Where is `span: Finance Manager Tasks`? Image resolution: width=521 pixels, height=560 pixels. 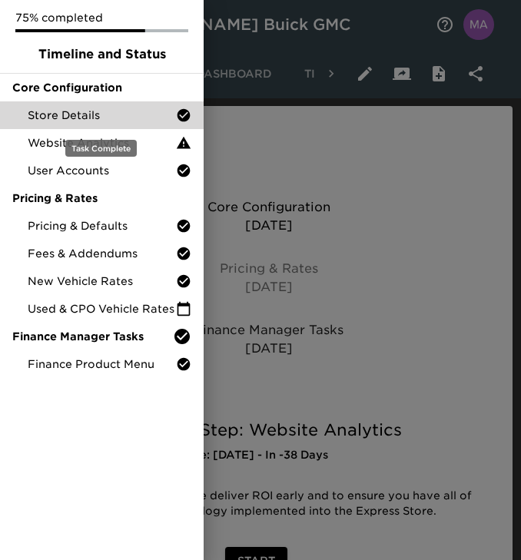 span: Finance Manager Tasks is located at coordinates (92, 337).